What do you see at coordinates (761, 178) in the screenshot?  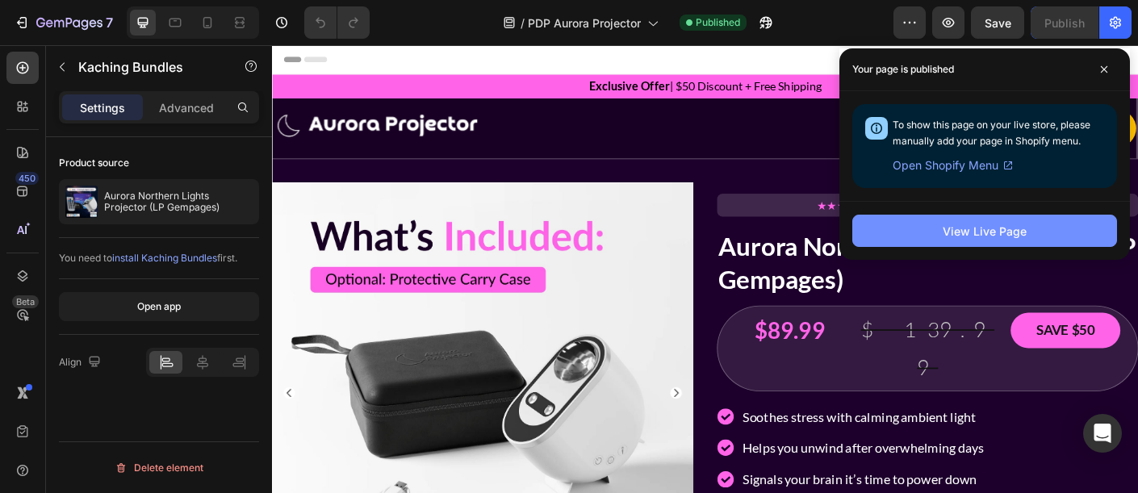 I see `span: Rated ( )` at bounding box center [761, 178].